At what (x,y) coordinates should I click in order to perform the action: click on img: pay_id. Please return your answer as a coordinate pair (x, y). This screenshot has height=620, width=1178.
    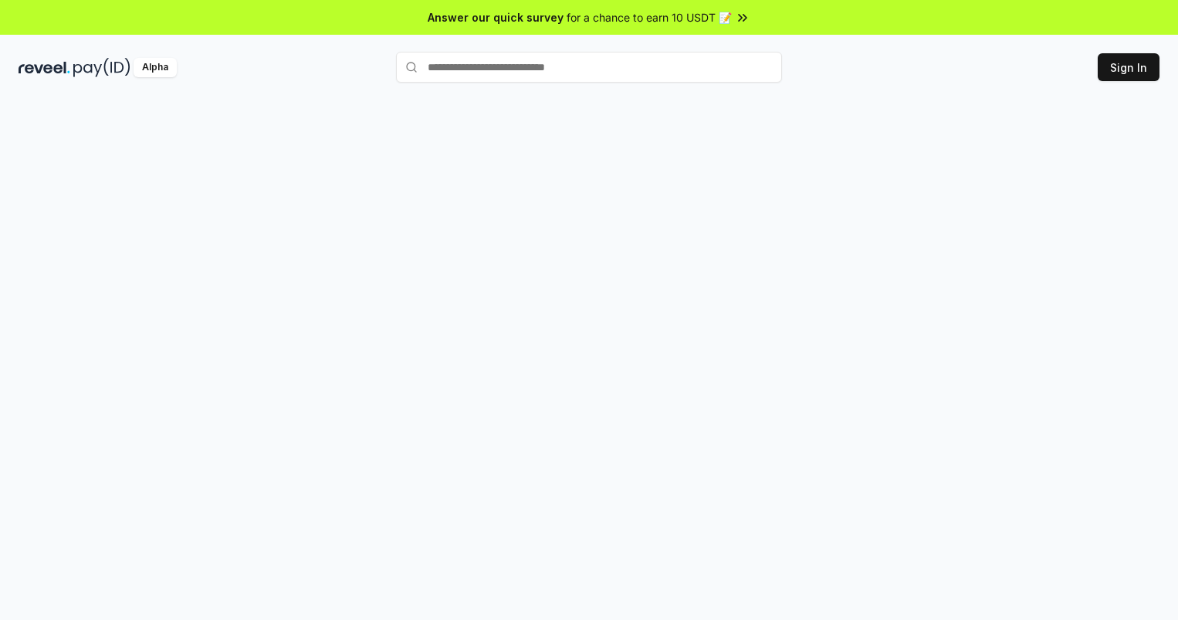
    Looking at the image, I should click on (102, 67).